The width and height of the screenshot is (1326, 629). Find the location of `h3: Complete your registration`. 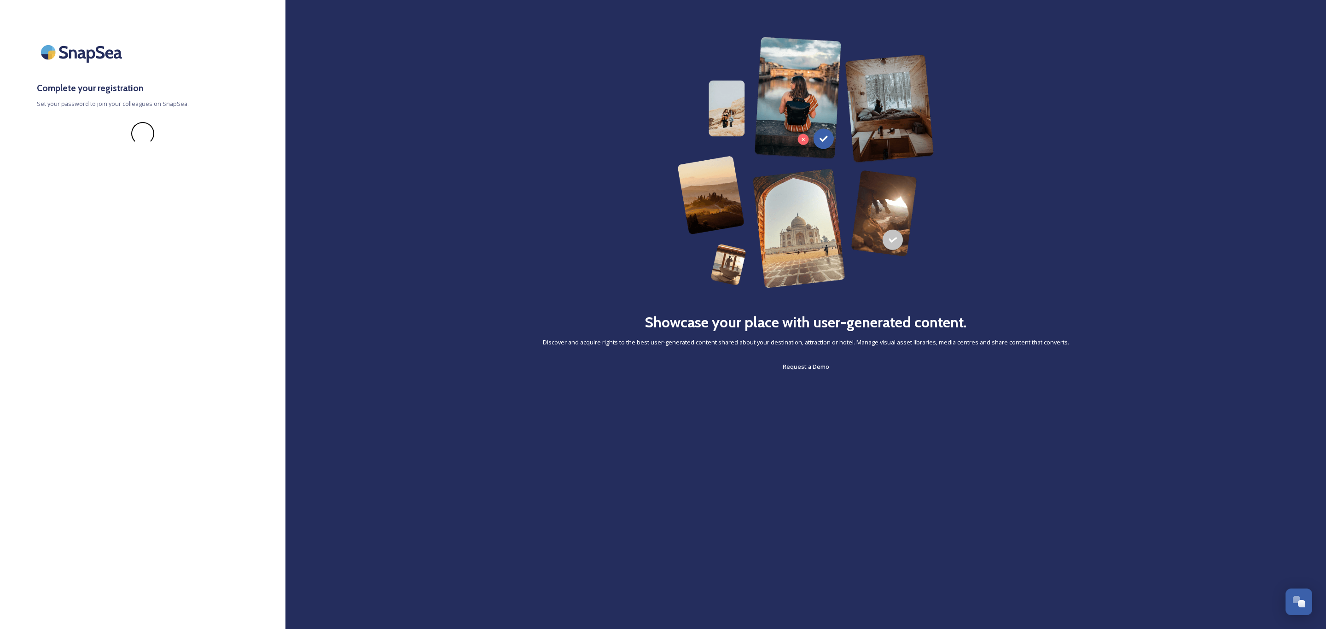

h3: Complete your registration is located at coordinates (143, 88).